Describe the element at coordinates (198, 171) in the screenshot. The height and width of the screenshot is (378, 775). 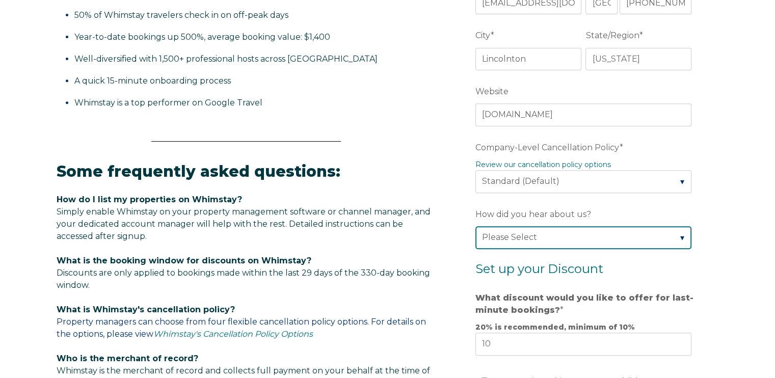
I see `span: Some frequently asked questions:` at that location.